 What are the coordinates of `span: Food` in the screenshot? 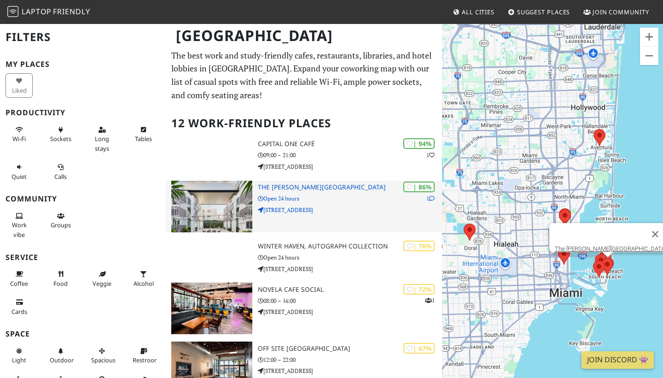 It's located at (60, 283).